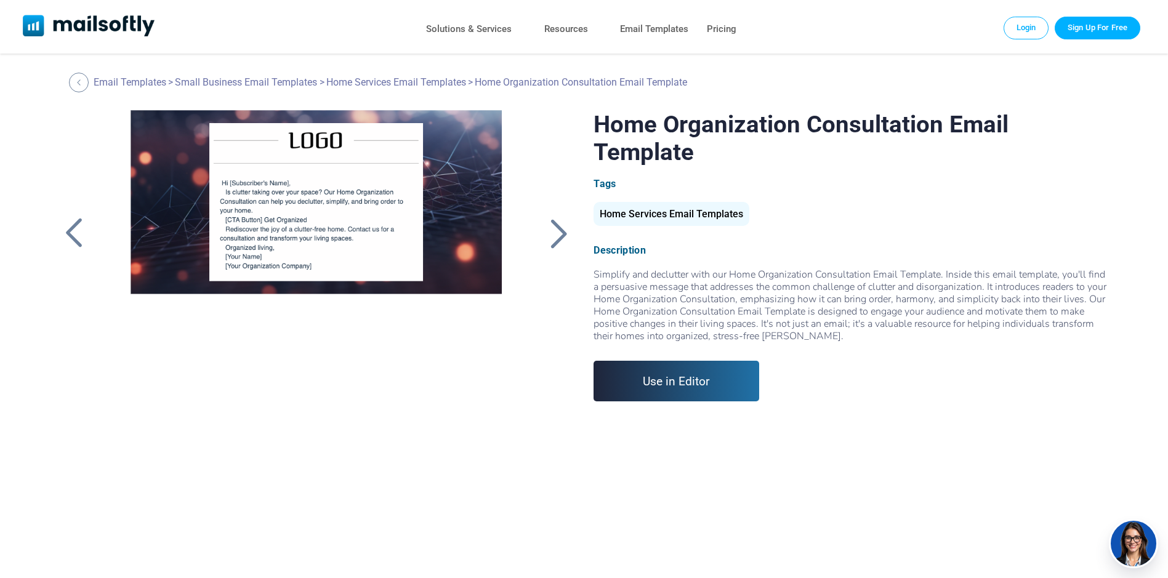  What do you see at coordinates (671, 214) in the screenshot?
I see `div: Home Services Email Templates` at bounding box center [671, 214].